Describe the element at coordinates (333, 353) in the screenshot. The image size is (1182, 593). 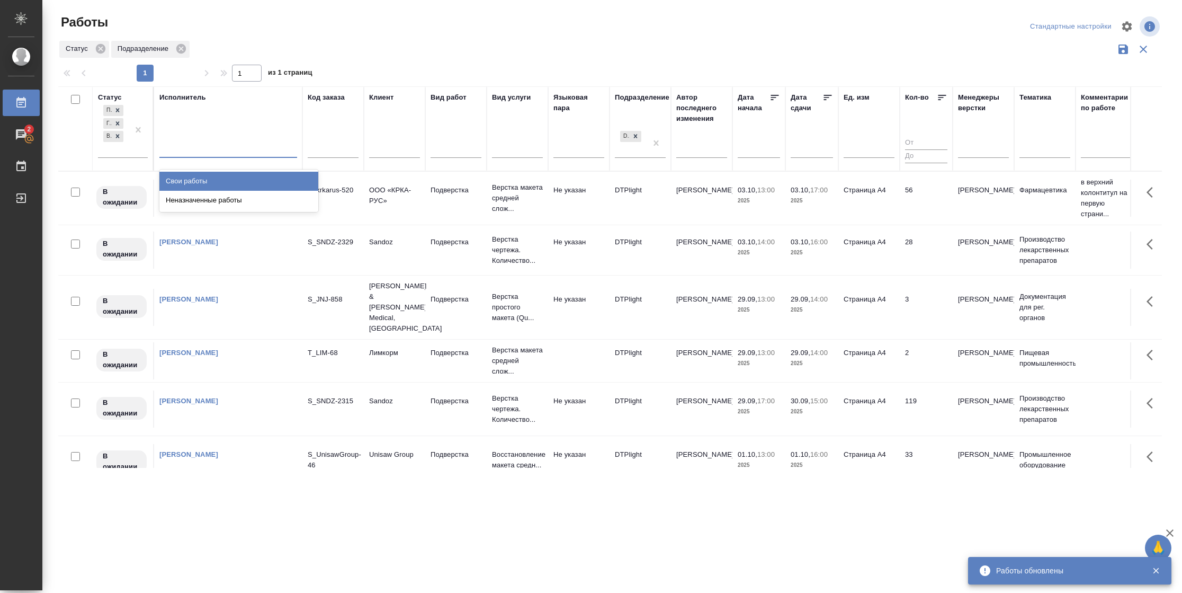
I see `div: T_LIM-68` at that location.